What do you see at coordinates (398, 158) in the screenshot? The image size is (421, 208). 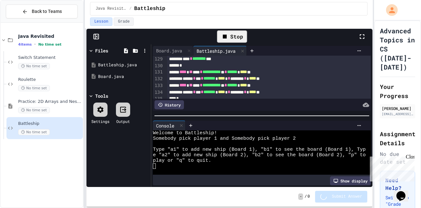 I see `div: No due date set` at bounding box center [398, 158].